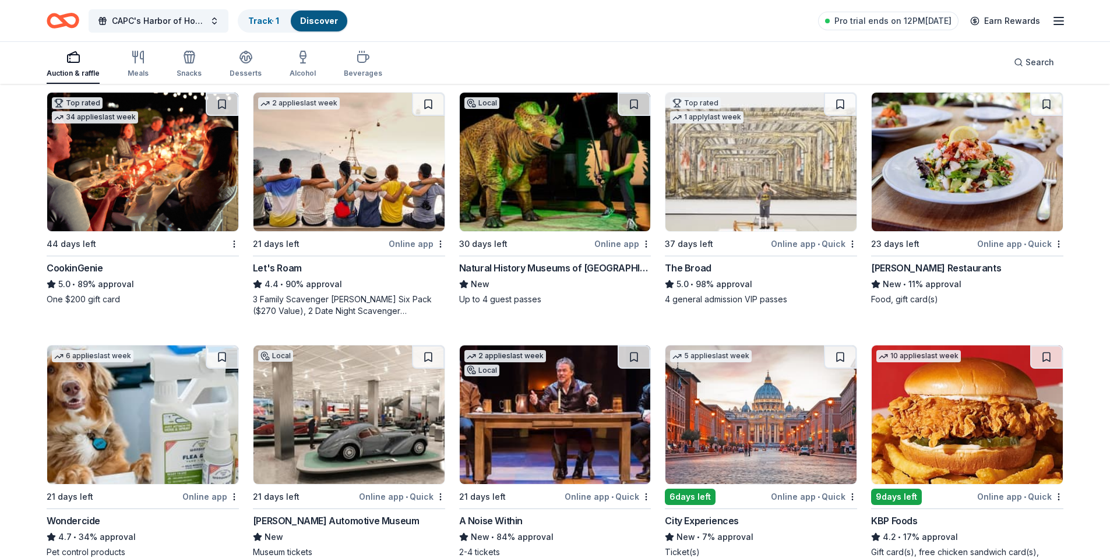 The height and width of the screenshot is (558, 1110). Describe the element at coordinates (761, 199) in the screenshot. I see `a: Image for The BroadTop rated1 applylast week37 days leftOnline app•QuickThe Broad5.0•98% approval...` at that location.